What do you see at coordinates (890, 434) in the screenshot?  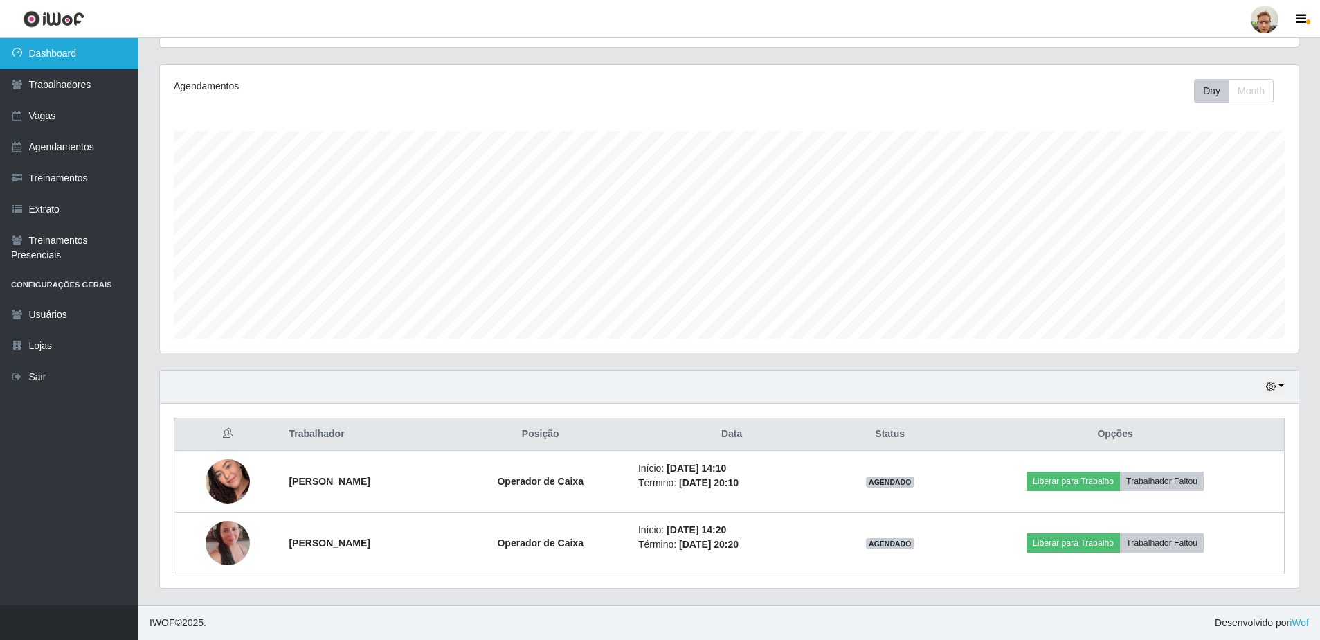 I see `th: Status` at bounding box center [890, 434].